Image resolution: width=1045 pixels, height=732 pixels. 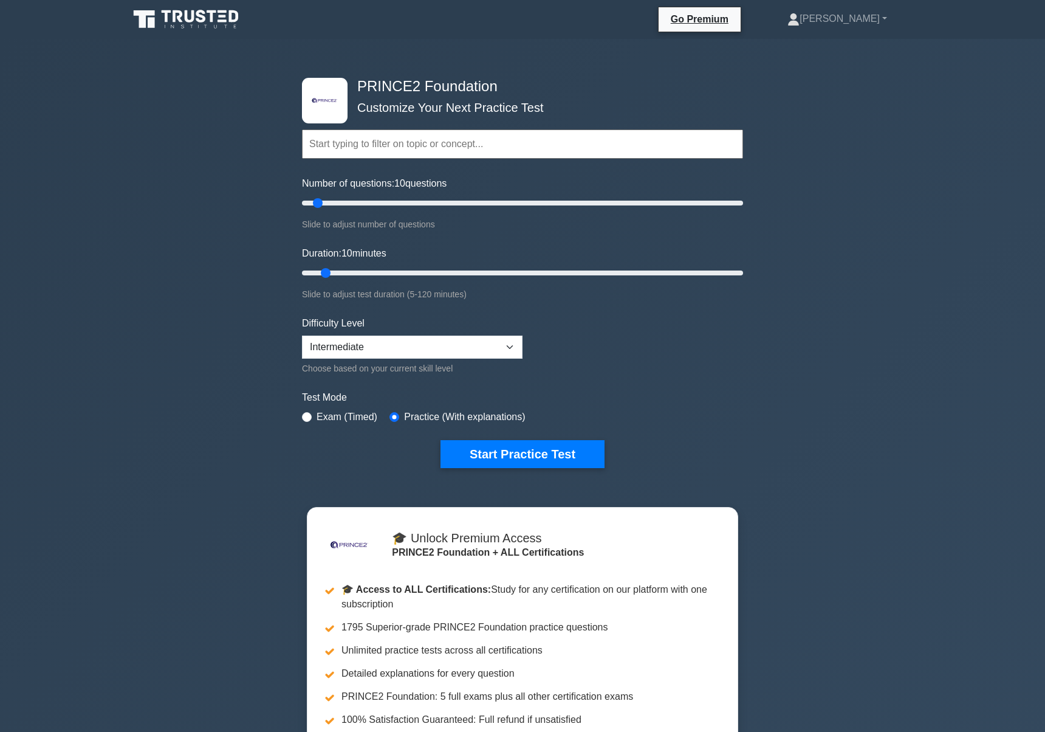 I want to click on label: Duration: minutes, so click(x=344, y=253).